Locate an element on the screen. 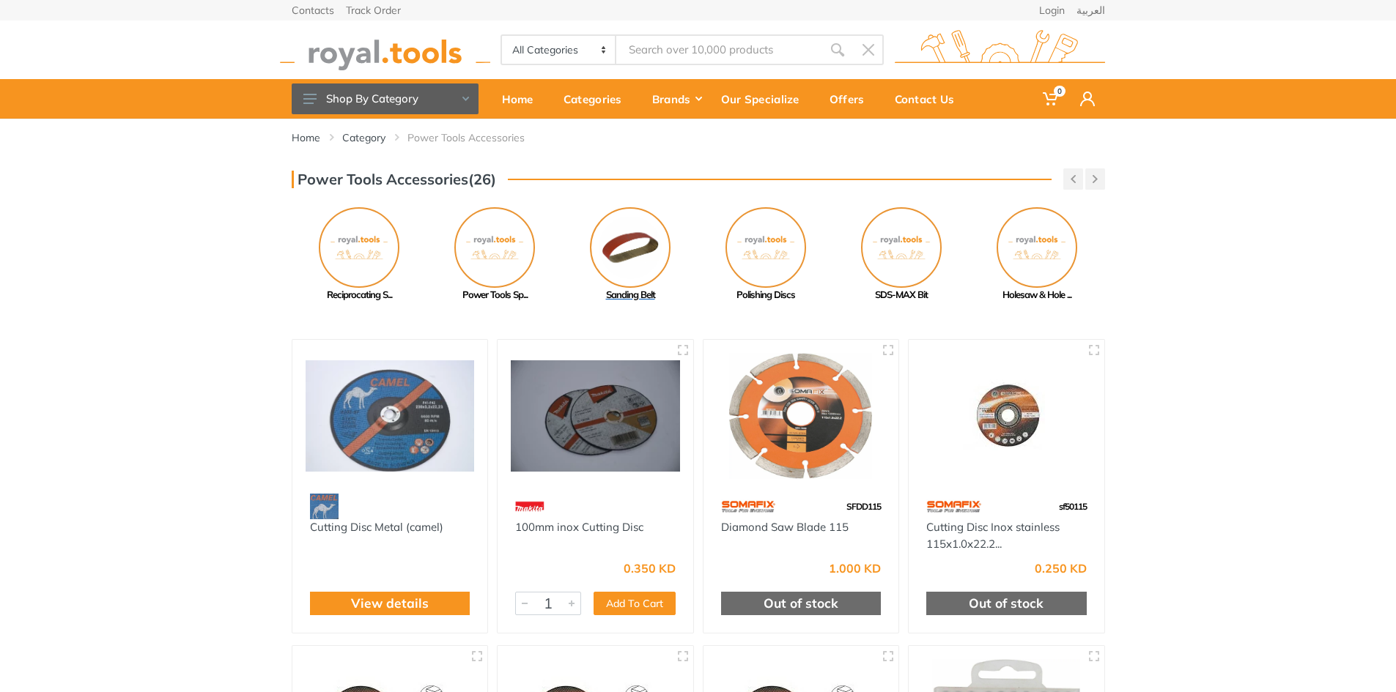 This screenshot has width=1396, height=692. a: Login is located at coordinates (1052, 10).